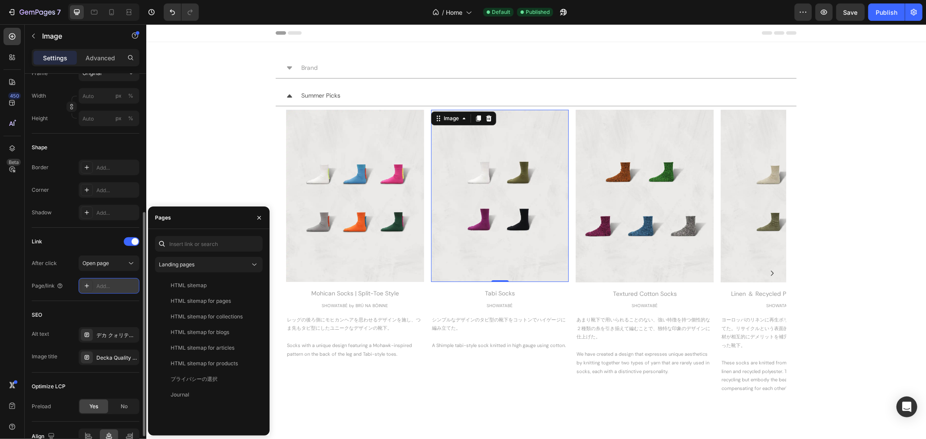 This screenshot has width=926, height=439. Describe the element at coordinates (644, 282) in the screenshot. I see `p: SHOWATABÉ ORGANIC` at that location.